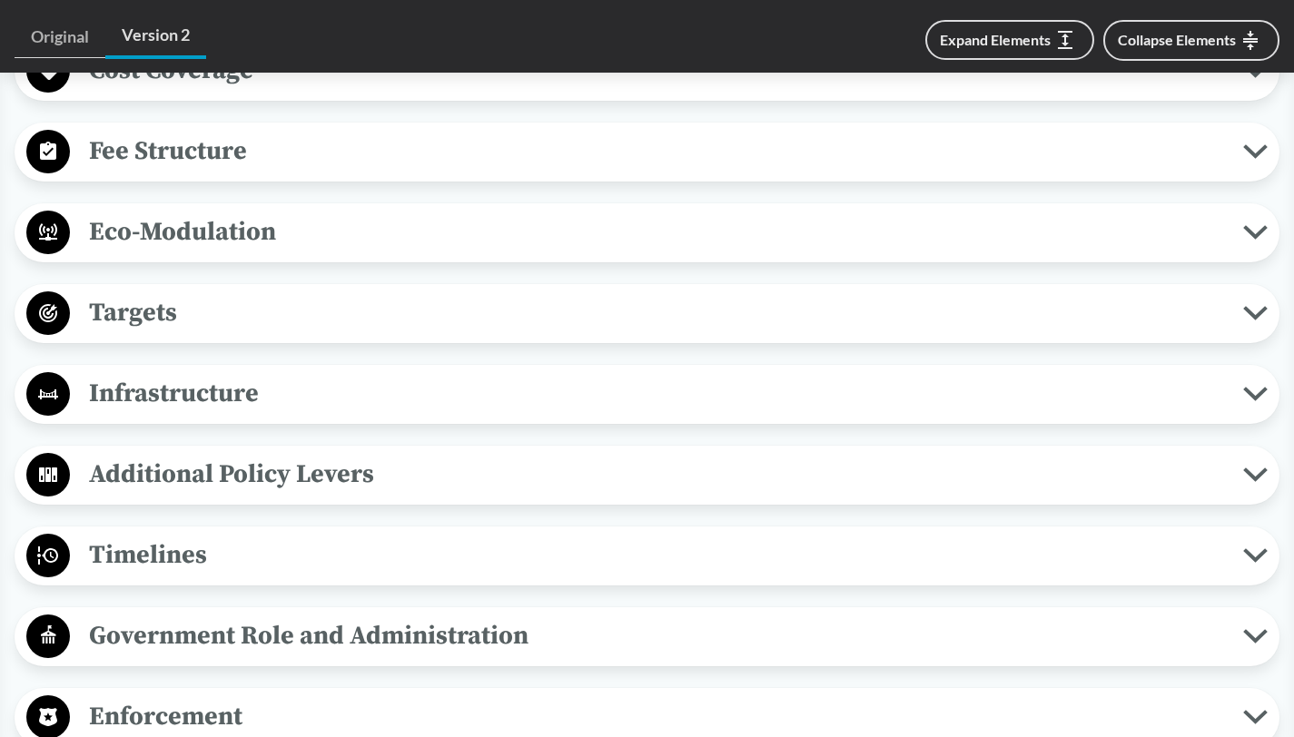 This screenshot has height=737, width=1294. Describe the element at coordinates (656, 393) in the screenshot. I see `span: Infrastructure` at that location.